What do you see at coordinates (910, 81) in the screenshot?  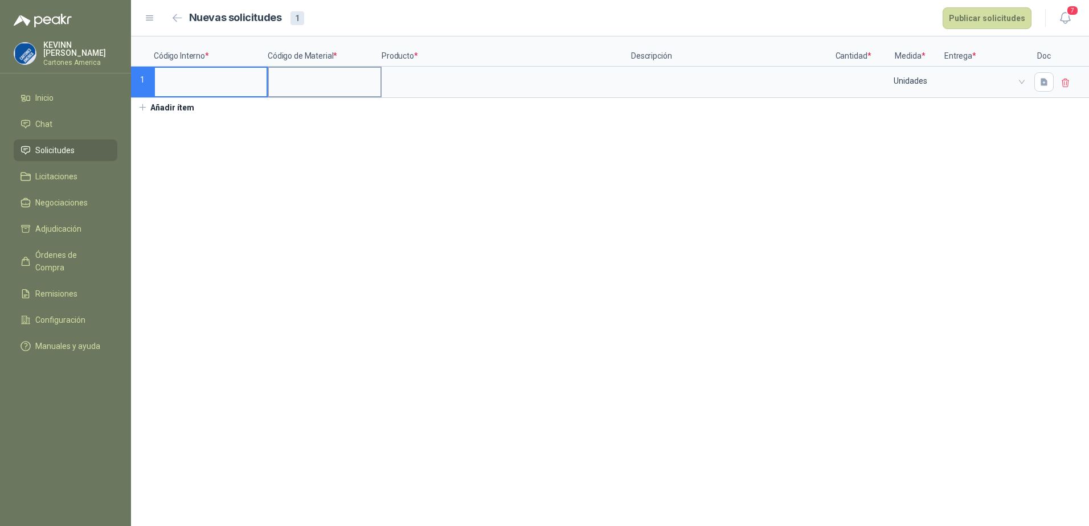 I see `div: Unidades` at bounding box center [910, 81].